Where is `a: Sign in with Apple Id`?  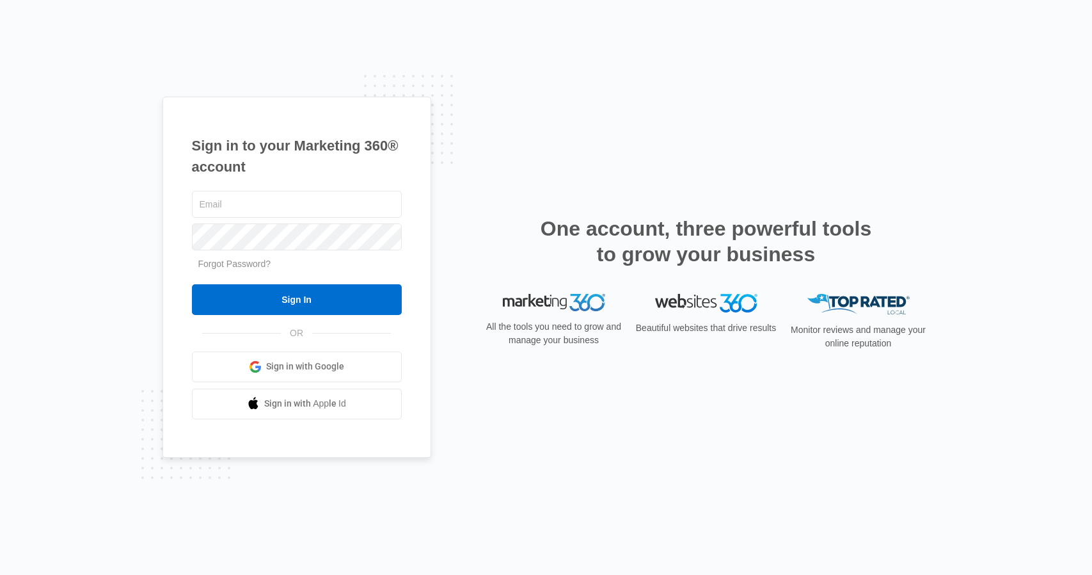 a: Sign in with Apple Id is located at coordinates (297, 404).